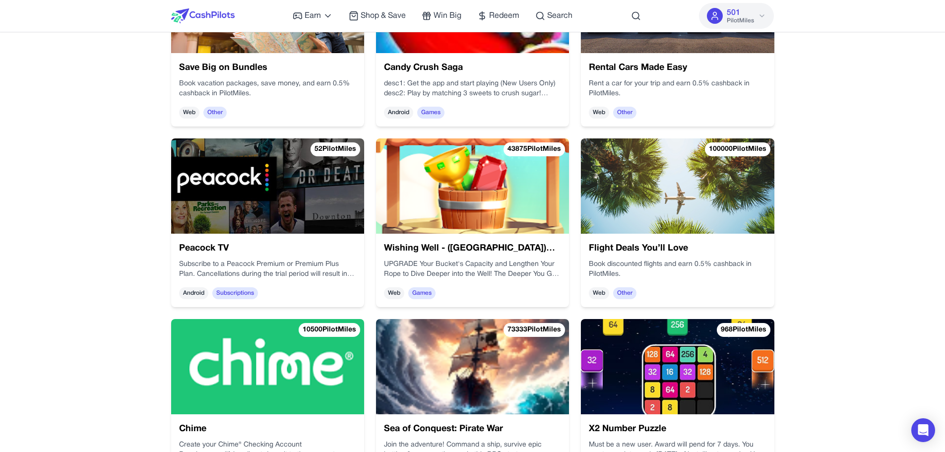 This screenshot has height=452, width=945. What do you see at coordinates (312, 16) in the screenshot?
I see `span: Earn` at bounding box center [312, 16].